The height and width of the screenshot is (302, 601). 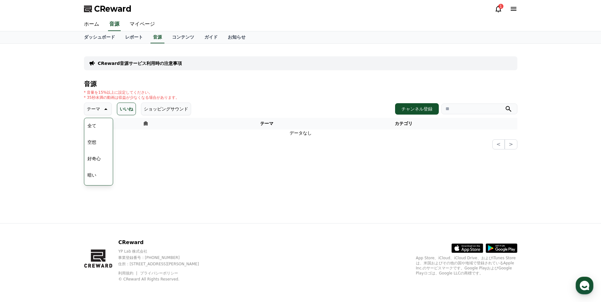 What do you see at coordinates (126, 109) in the screenshot?
I see `button: いいね` at bounding box center [126, 109].